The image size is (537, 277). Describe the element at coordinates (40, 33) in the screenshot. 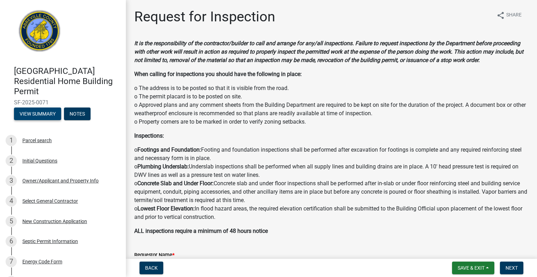

I see `img: Abbeville County, South Carolina` at that location.